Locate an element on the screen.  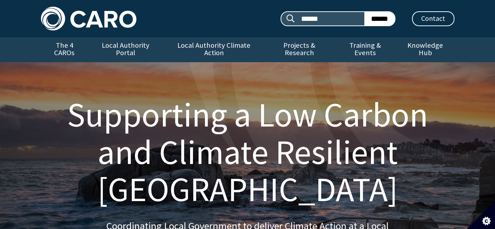
a: Projects & Research is located at coordinates (299, 50).